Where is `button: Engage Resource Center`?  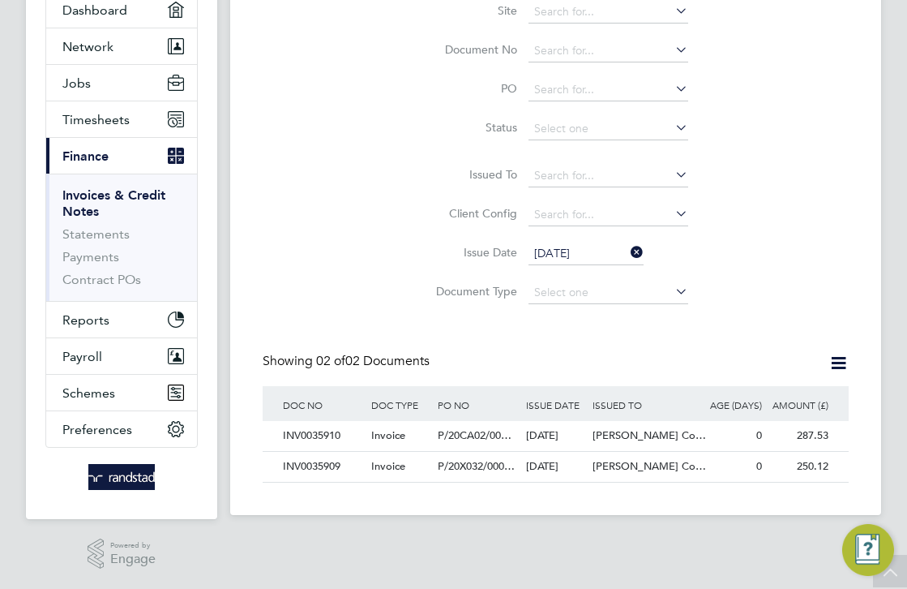
button: Engage Resource Center is located at coordinates (868, 550).